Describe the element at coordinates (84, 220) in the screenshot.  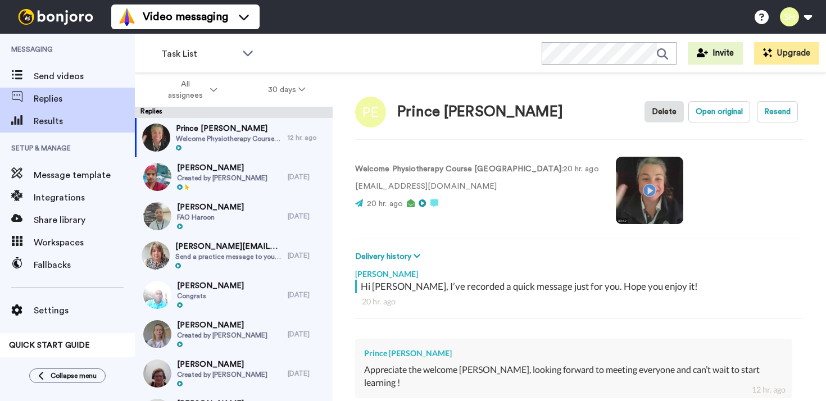
I see `span: Share library` at that location.